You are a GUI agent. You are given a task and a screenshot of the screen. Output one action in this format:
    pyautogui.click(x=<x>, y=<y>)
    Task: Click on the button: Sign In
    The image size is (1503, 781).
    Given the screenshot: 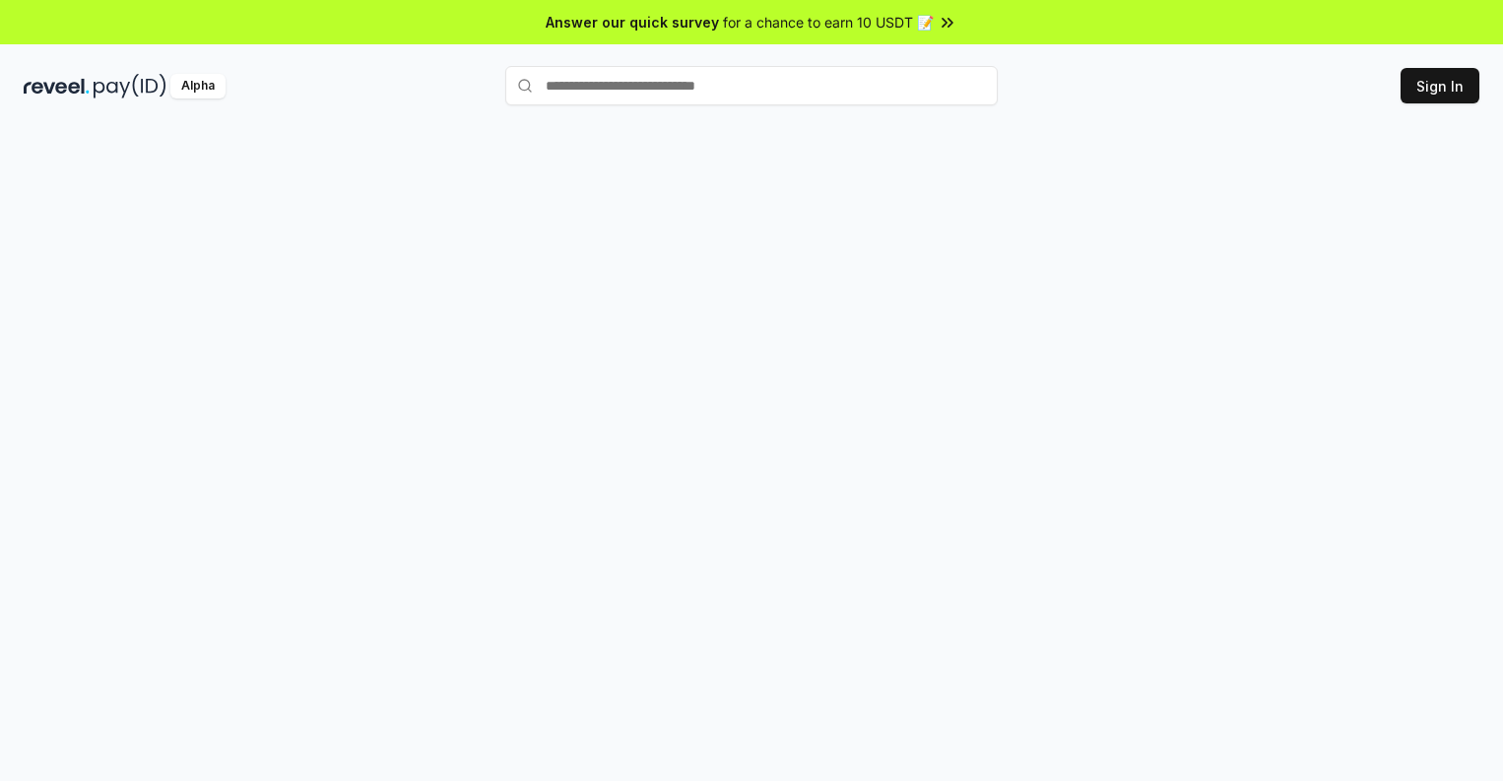 What is the action you would take?
    pyautogui.click(x=1440, y=86)
    